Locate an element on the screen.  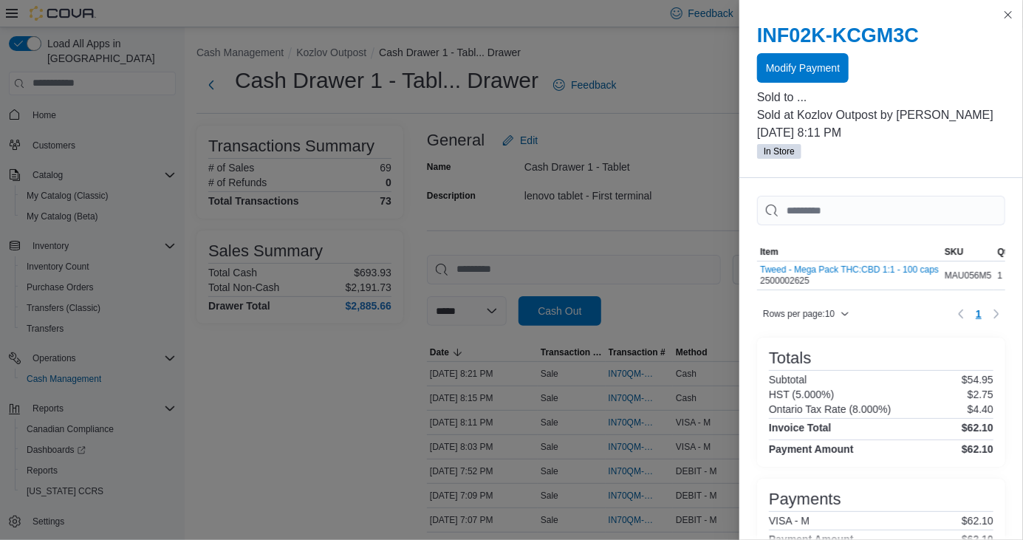
button: Page 1 of 1 is located at coordinates (978, 314).